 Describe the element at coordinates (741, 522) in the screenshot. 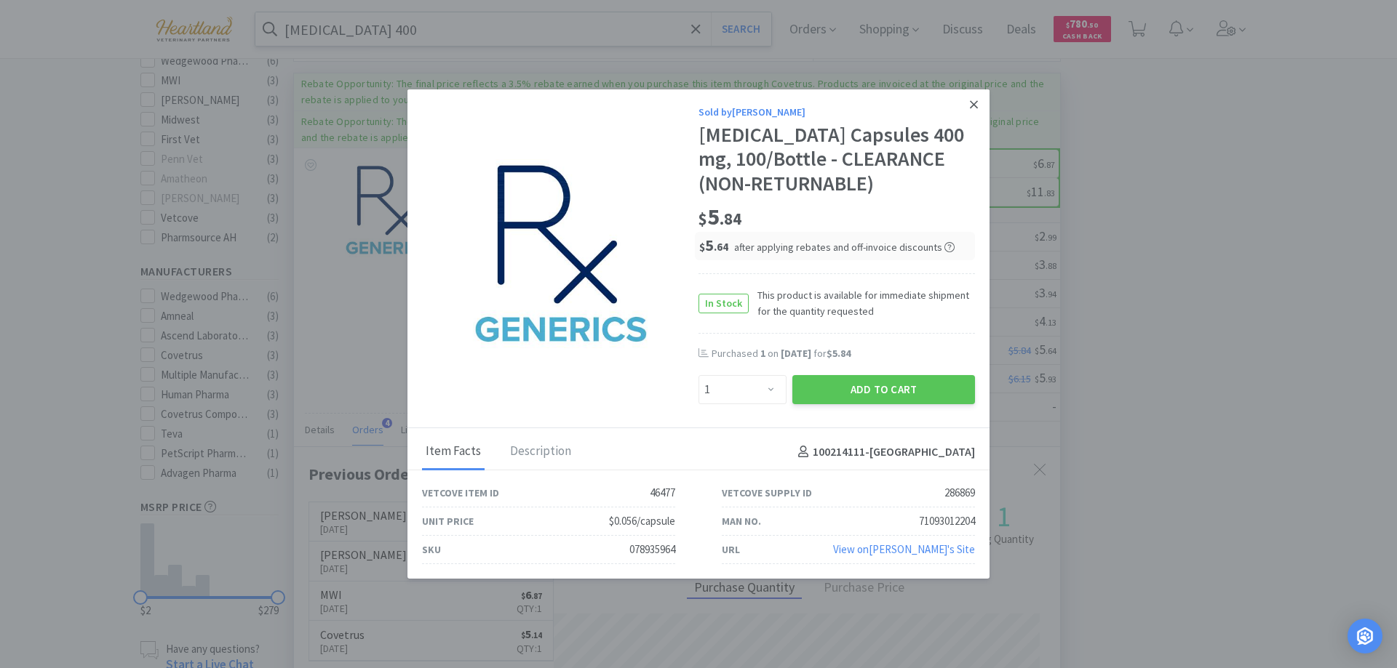

I see `div: Man No.` at that location.